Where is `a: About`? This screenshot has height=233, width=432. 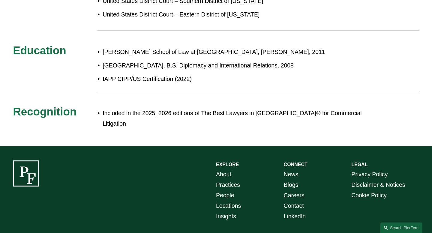
a: About is located at coordinates (224, 174).